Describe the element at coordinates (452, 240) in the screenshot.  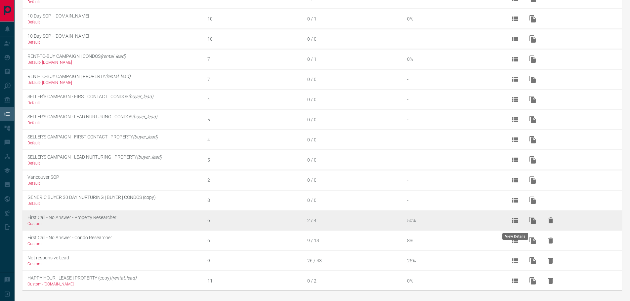
I see `td: 8%` at that location.